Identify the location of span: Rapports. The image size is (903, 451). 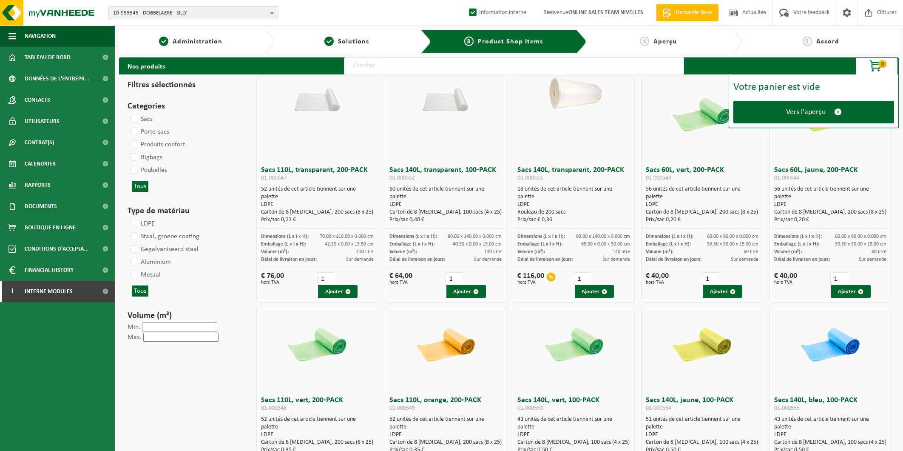
(37, 185).